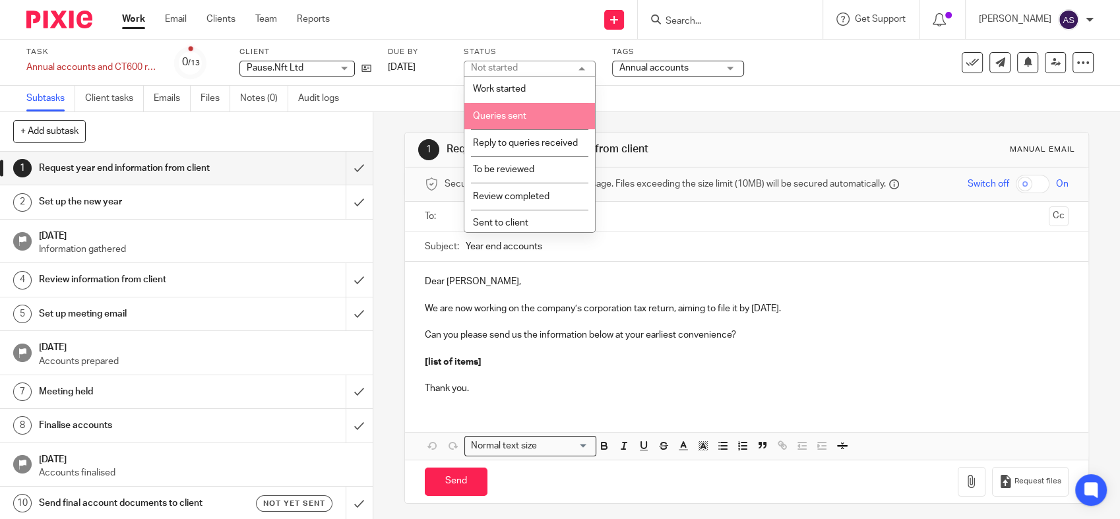  Describe the element at coordinates (199, 249) in the screenshot. I see `p: Information gathered` at that location.